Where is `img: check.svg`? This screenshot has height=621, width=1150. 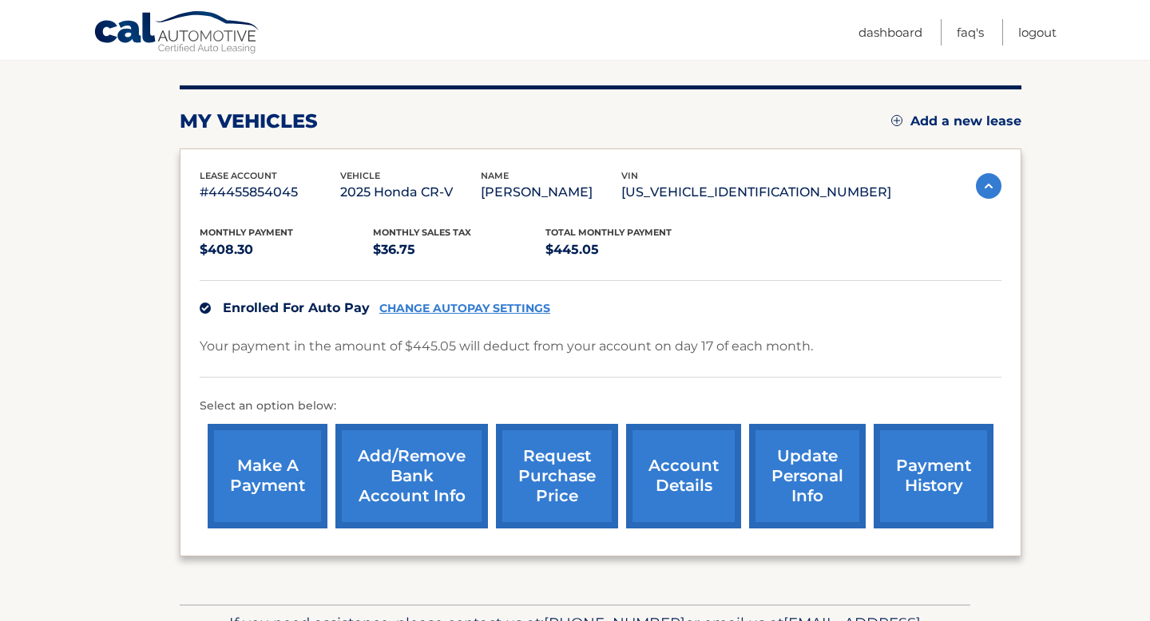 img: check.svg is located at coordinates (205, 308).